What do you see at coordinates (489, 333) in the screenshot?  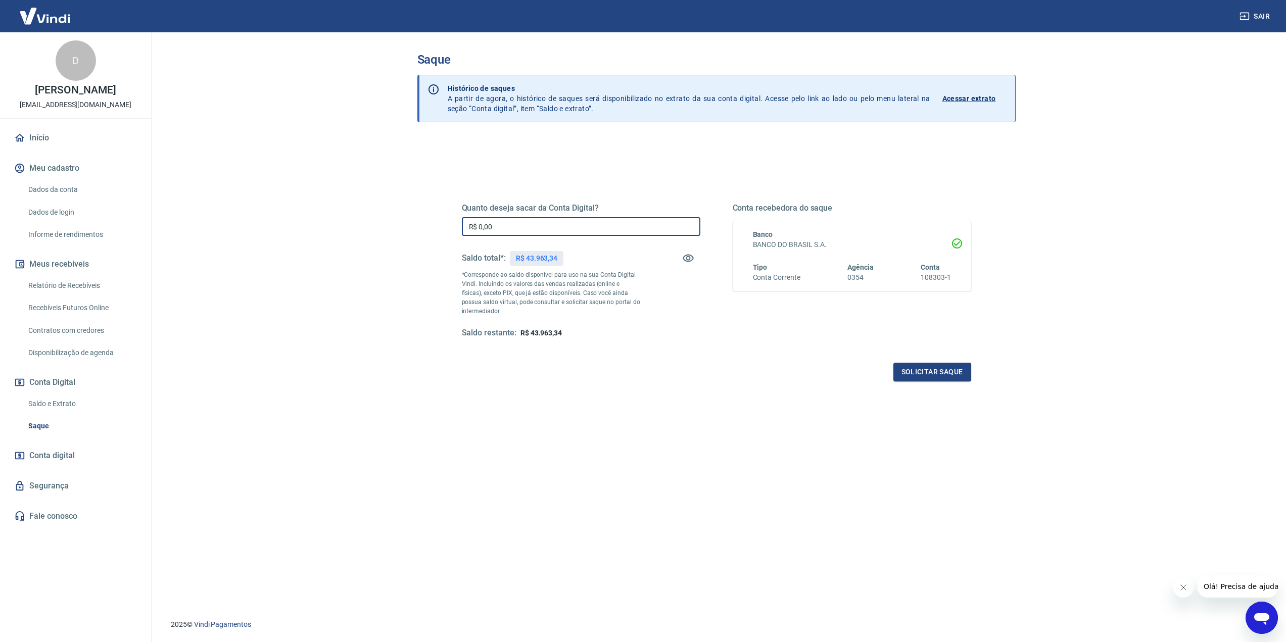 I see `h5: Saldo restante:` at bounding box center [489, 333].